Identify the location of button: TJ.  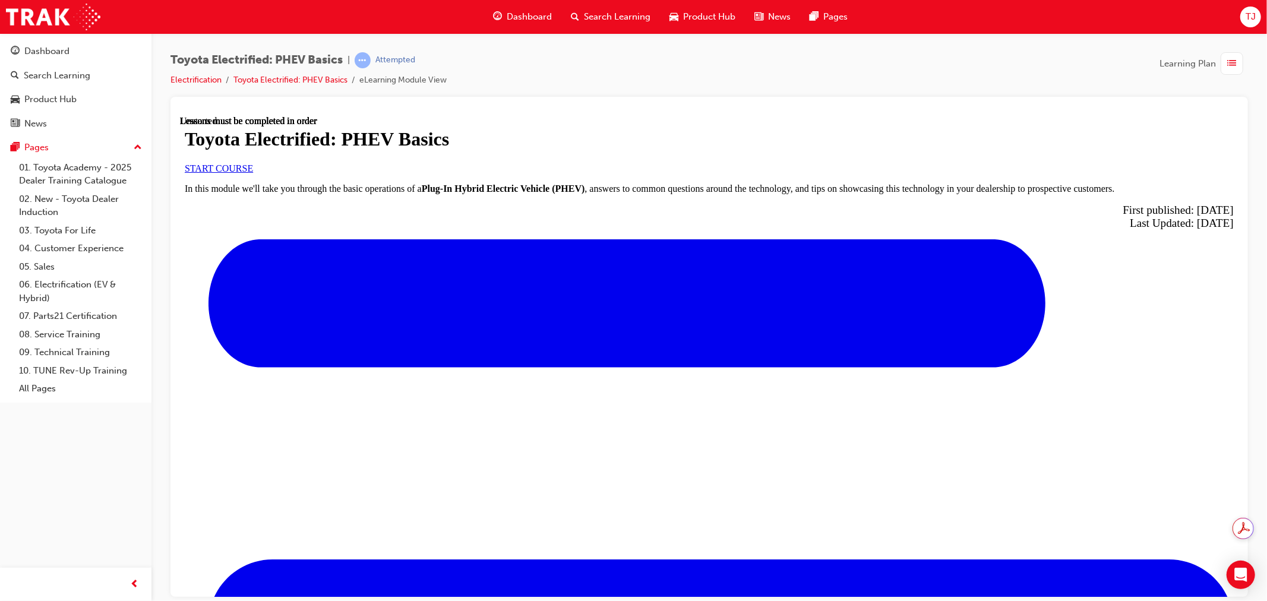
(1250, 17).